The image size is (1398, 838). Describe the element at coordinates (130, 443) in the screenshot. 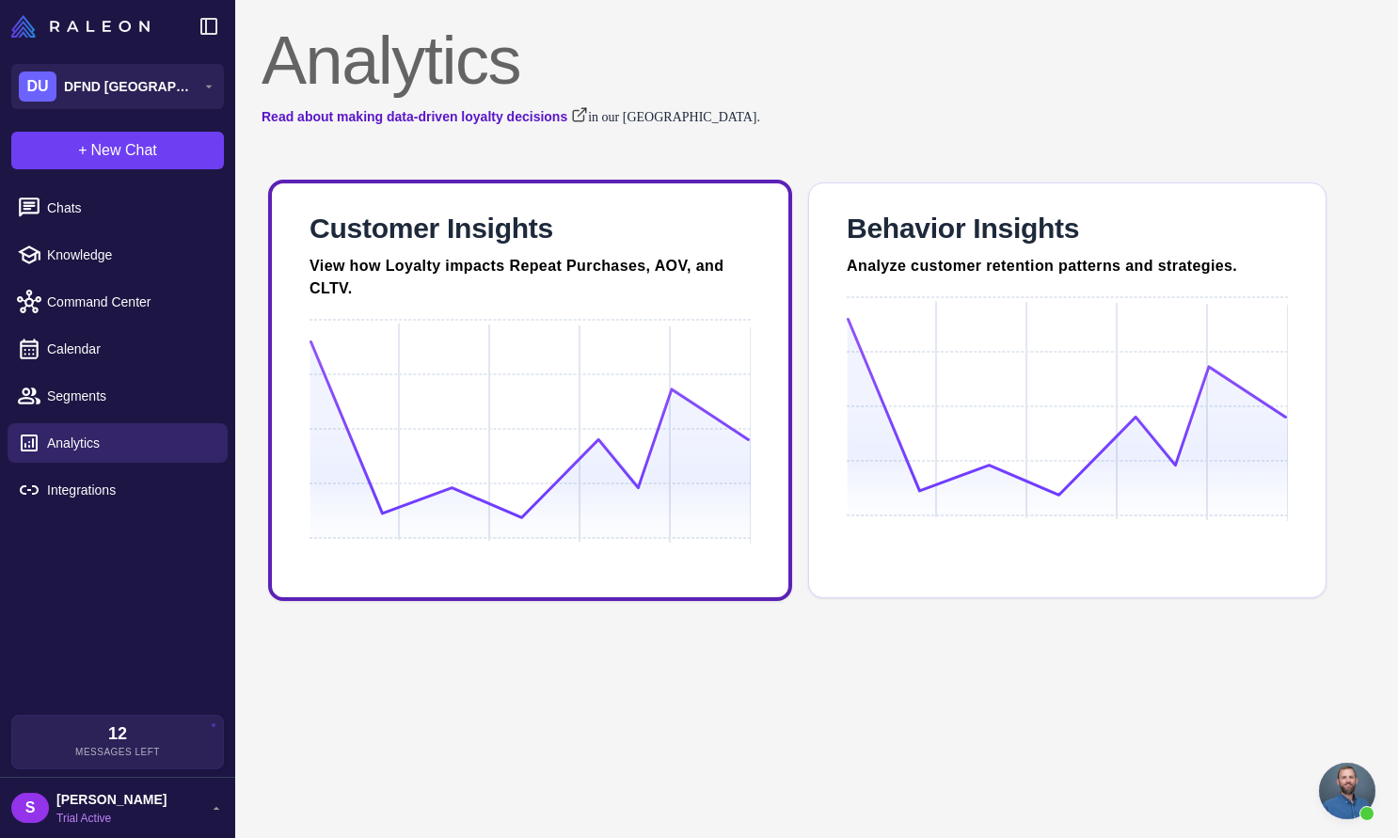

I see `span: Analytics` at that location.